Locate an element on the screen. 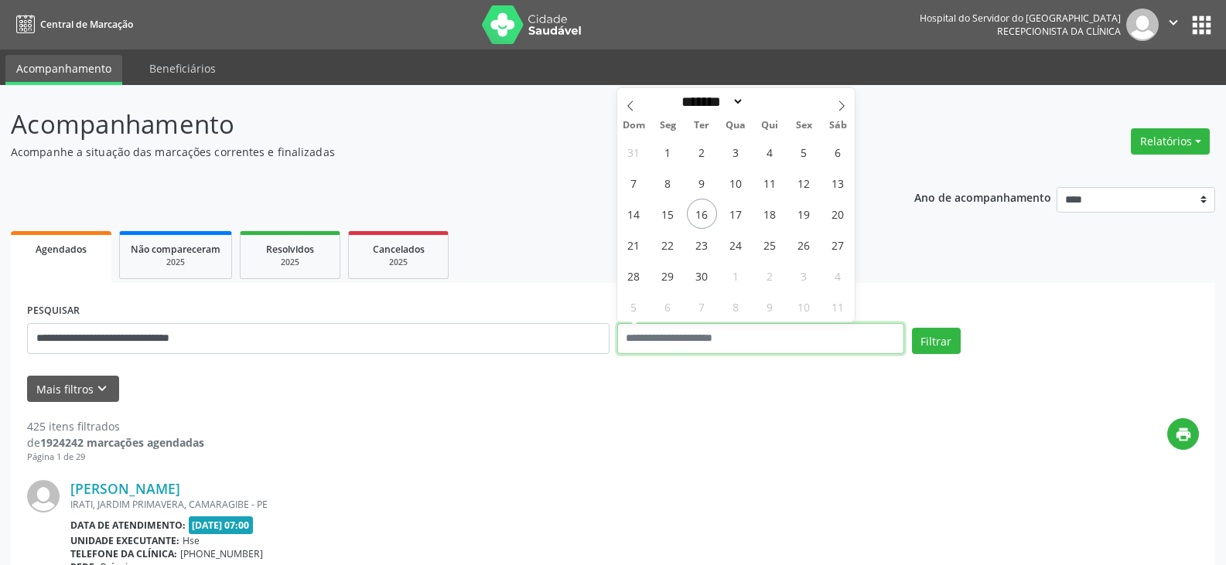 This screenshot has height=565, width=1226. strong: 1924242 marcações agendadas is located at coordinates (122, 442).